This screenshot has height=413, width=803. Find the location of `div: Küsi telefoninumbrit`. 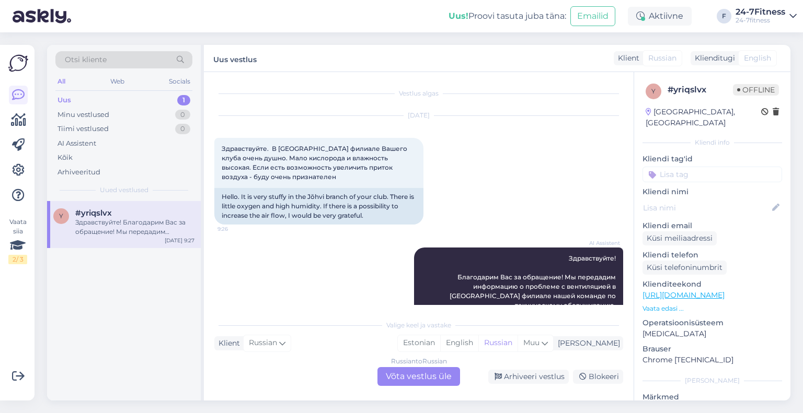

div: Küsi telefoninumbrit is located at coordinates (684, 268).